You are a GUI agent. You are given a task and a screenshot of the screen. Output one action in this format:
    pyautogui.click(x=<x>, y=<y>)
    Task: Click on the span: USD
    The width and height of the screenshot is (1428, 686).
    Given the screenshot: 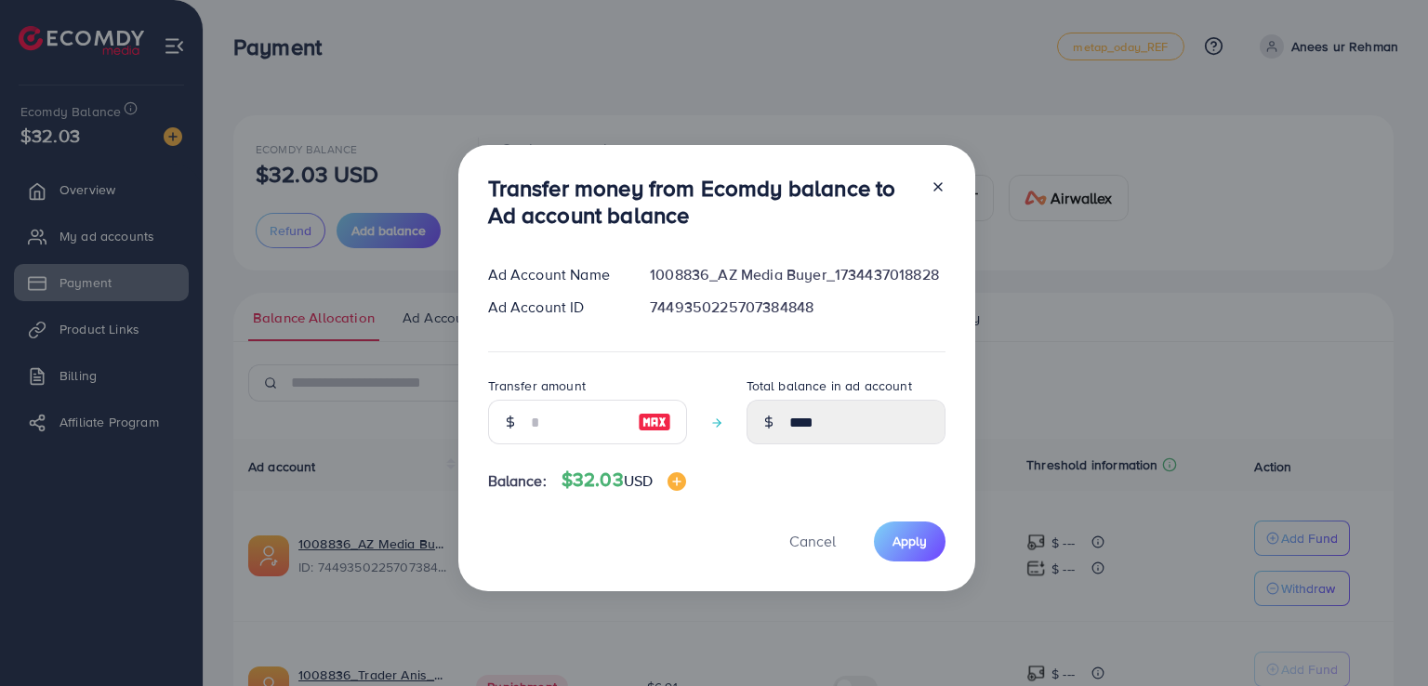 What is the action you would take?
    pyautogui.click(x=638, y=481)
    